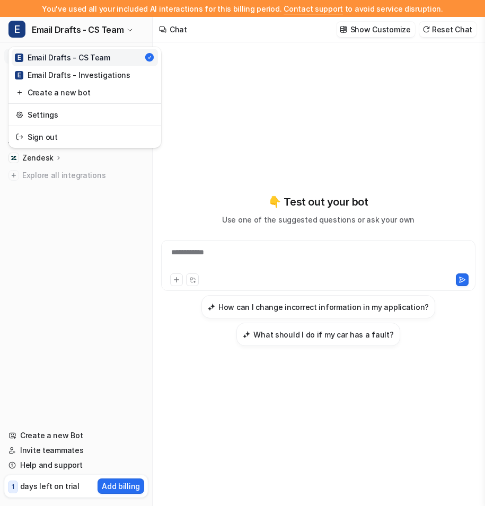 This screenshot has height=506, width=485. What do you see at coordinates (85, 97) in the screenshot?
I see `div: EEmail Drafts - CS Team` at bounding box center [85, 97].